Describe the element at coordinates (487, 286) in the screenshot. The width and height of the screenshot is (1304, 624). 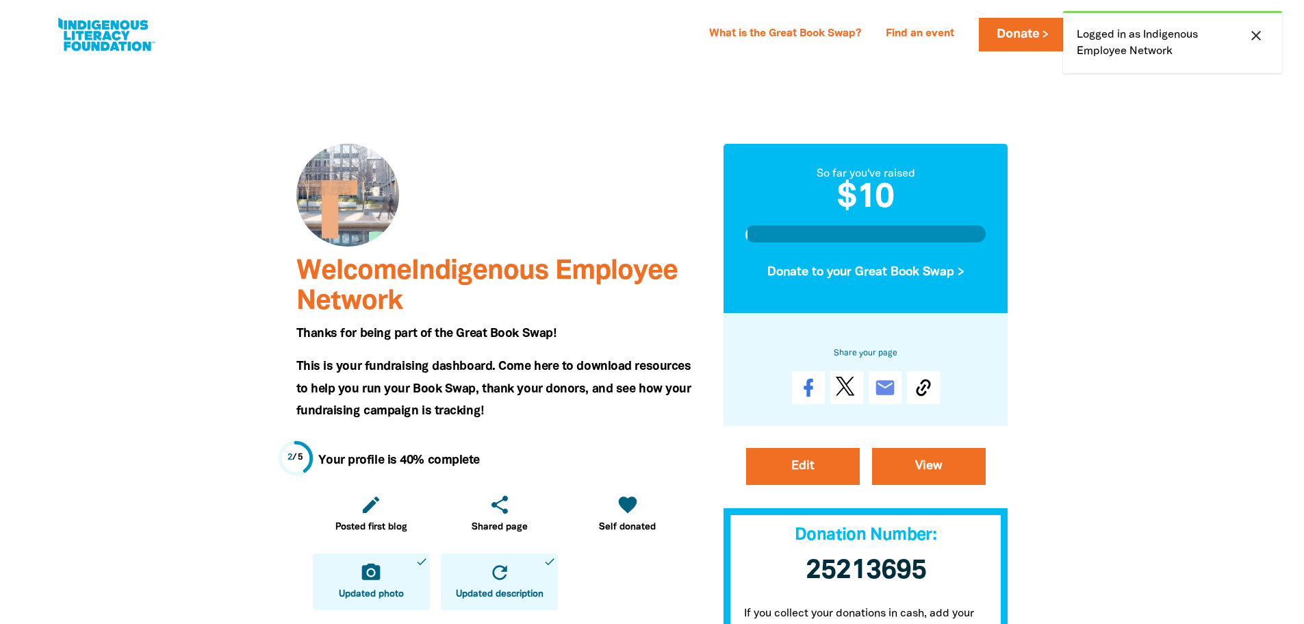
I see `span: Welcome Indigenous Employee Network` at that location.